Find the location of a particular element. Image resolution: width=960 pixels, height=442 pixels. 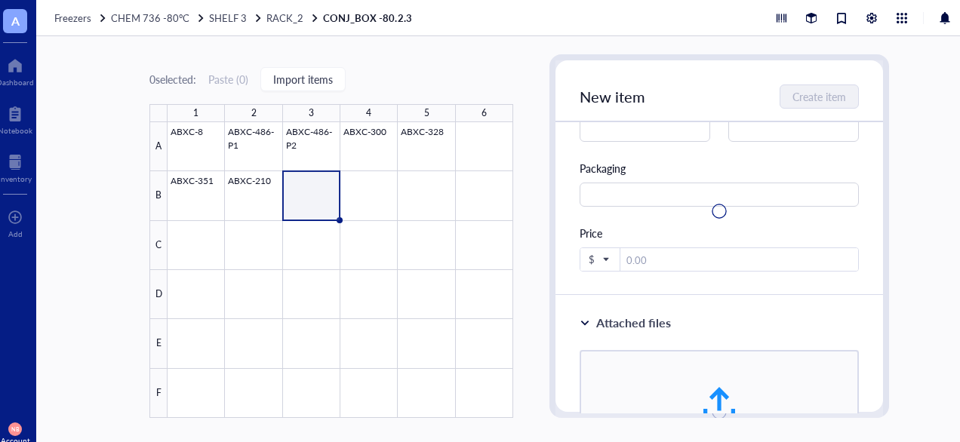

span: NB is located at coordinates (15, 429).